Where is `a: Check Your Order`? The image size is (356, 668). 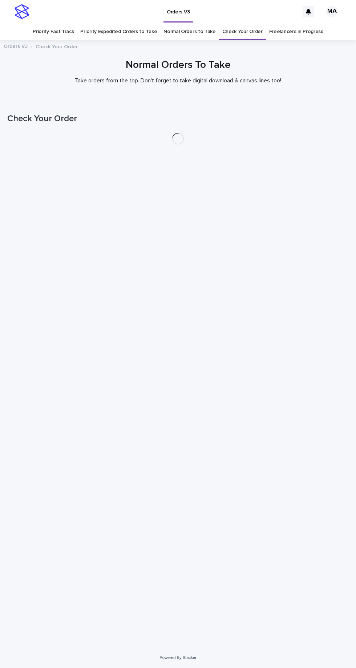 a: Check Your Order is located at coordinates (242, 32).